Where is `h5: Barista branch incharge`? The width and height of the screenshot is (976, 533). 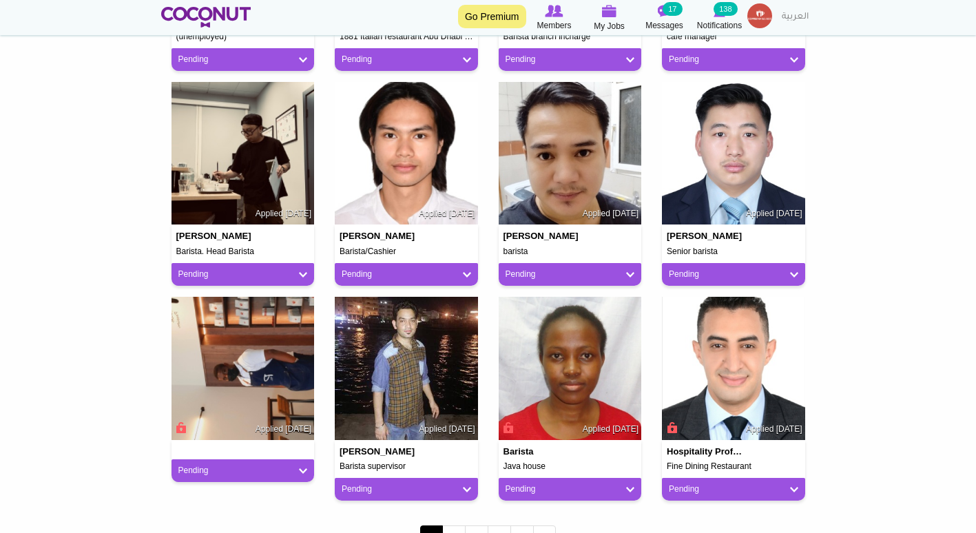
h5: Barista branch incharge is located at coordinates (570, 37).